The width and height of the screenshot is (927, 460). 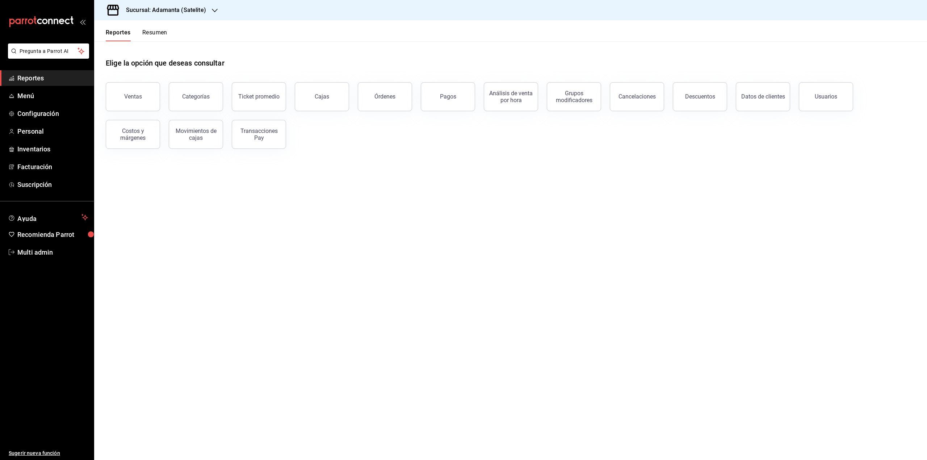 I want to click on div: Usuarios, so click(x=826, y=96).